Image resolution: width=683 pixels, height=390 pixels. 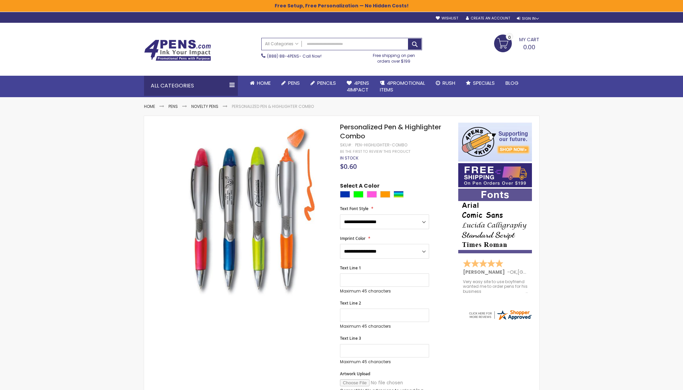 I want to click on div: Very easy site to use boyfriend wanted me to order pens for his business, so click(x=496, y=287).